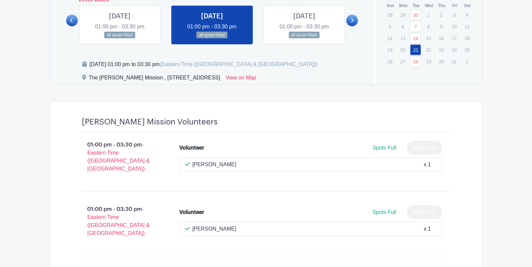 The image size is (532, 267). What do you see at coordinates (402, 38) in the screenshot?
I see `p: 13` at bounding box center [402, 38].